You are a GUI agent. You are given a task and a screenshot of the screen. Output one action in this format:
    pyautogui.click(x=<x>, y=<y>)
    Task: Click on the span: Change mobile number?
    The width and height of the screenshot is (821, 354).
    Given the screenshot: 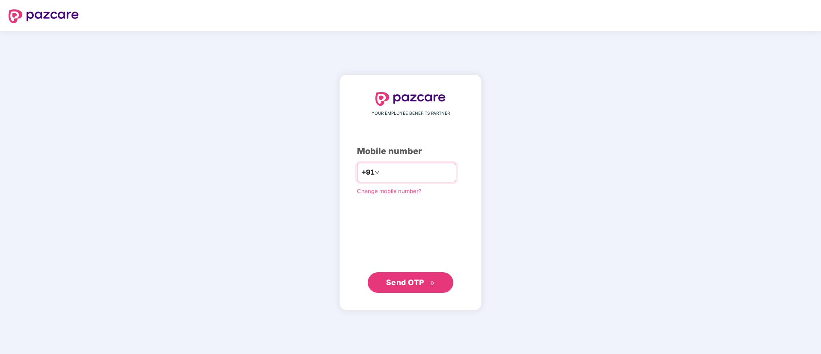 What is the action you would take?
    pyautogui.click(x=389, y=191)
    